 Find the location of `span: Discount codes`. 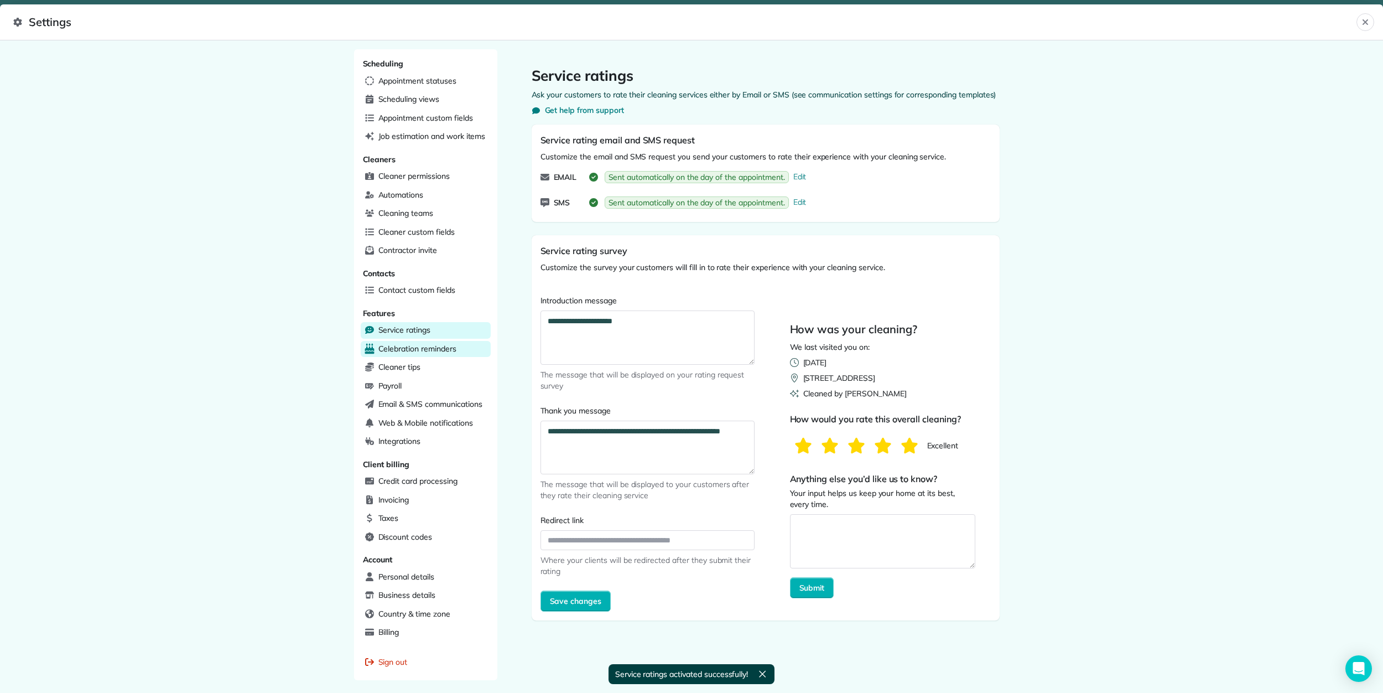

span: Discount codes is located at coordinates (405, 537).